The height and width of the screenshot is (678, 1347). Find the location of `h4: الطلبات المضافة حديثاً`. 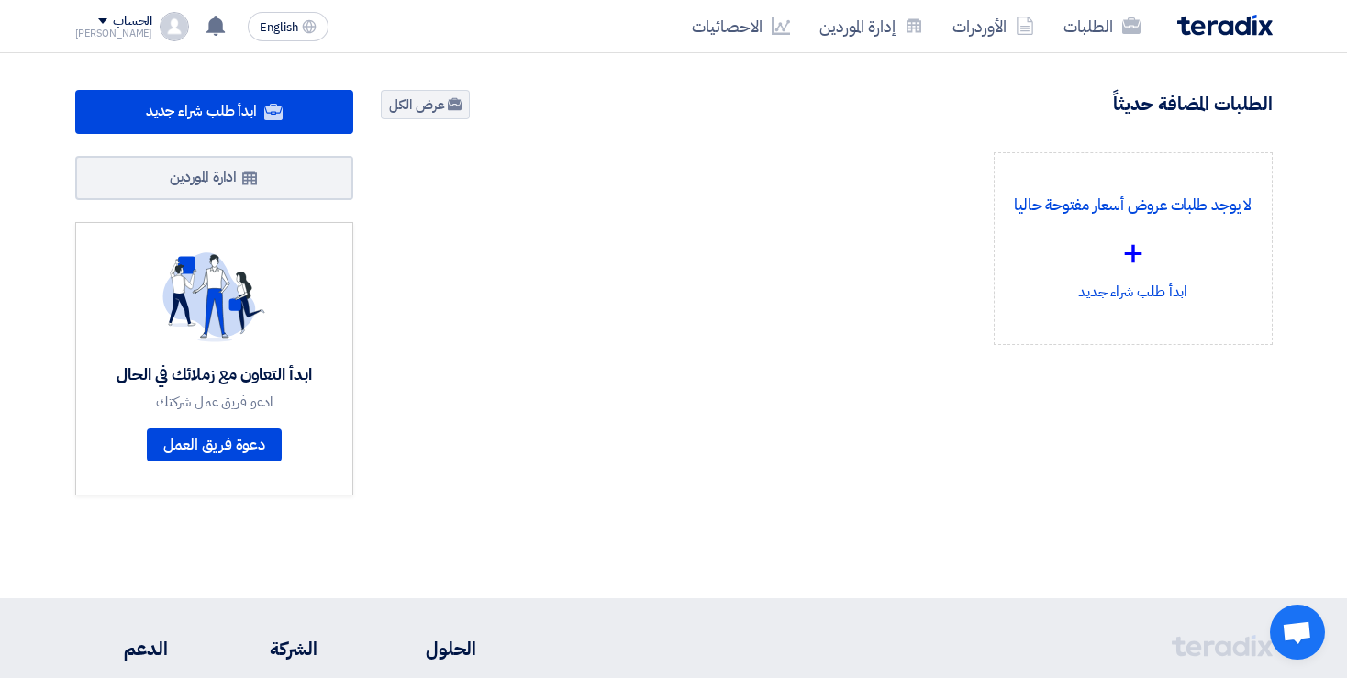

h4: الطلبات المضافة حديثاً is located at coordinates (1193, 104).